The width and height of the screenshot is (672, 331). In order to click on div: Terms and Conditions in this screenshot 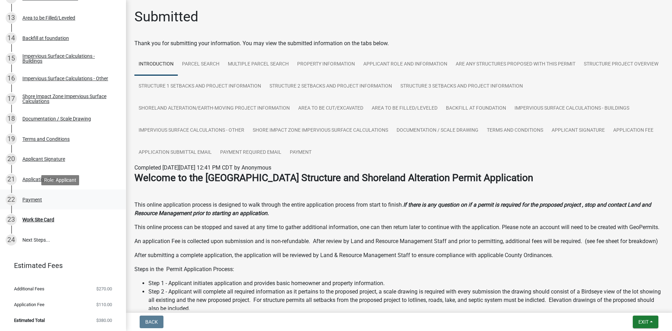, I will do `click(46, 139)`.